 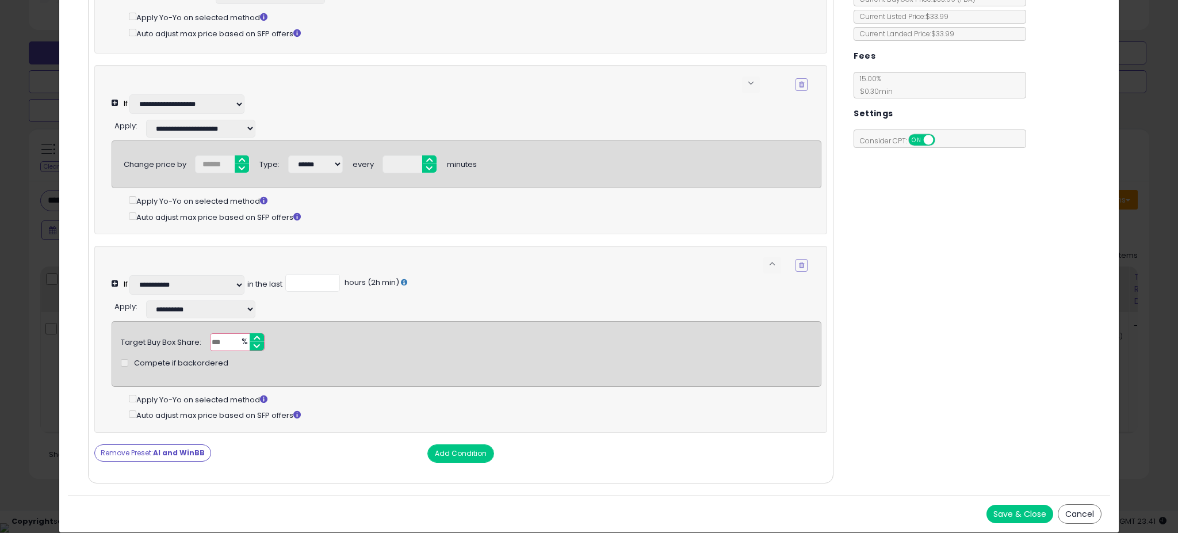 What do you see at coordinates (265, 284) in the screenshot?
I see `div: in the last` at bounding box center [265, 284].